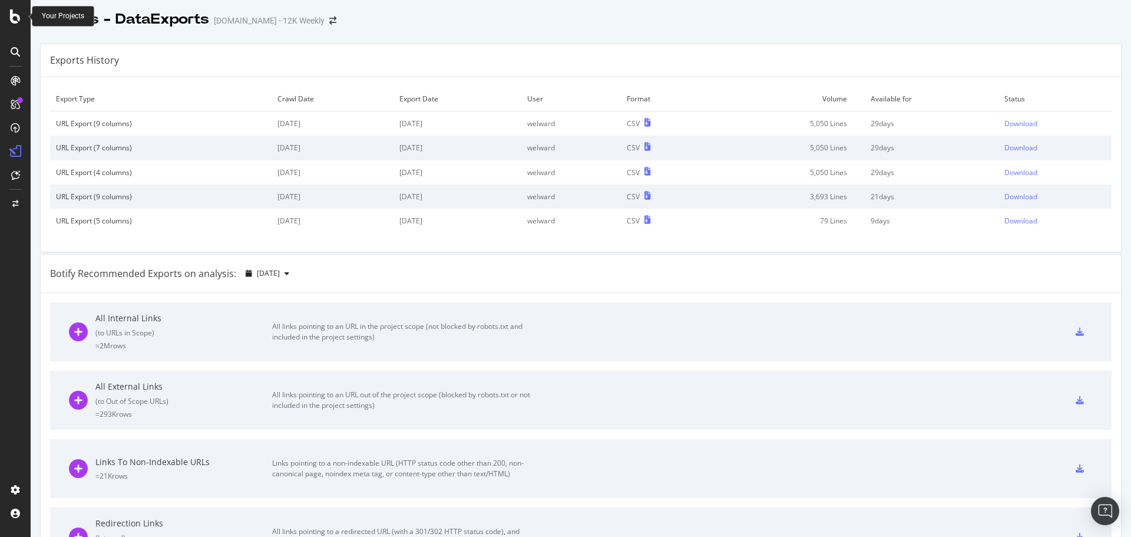 The image size is (1131, 537). I want to click on div: Links pointing to a non-indexable URL (HTTP status code other than 200, non-canonical page, noind..., so click(405, 468).